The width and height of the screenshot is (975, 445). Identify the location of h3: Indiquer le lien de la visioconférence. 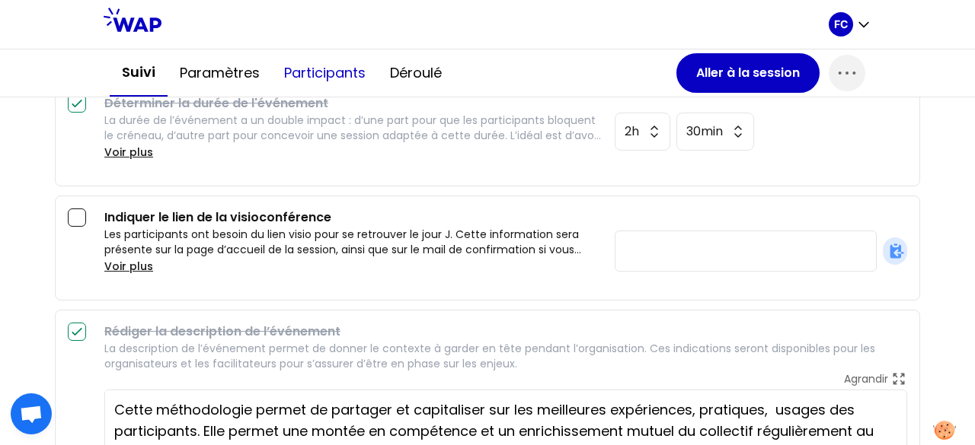
(353, 218).